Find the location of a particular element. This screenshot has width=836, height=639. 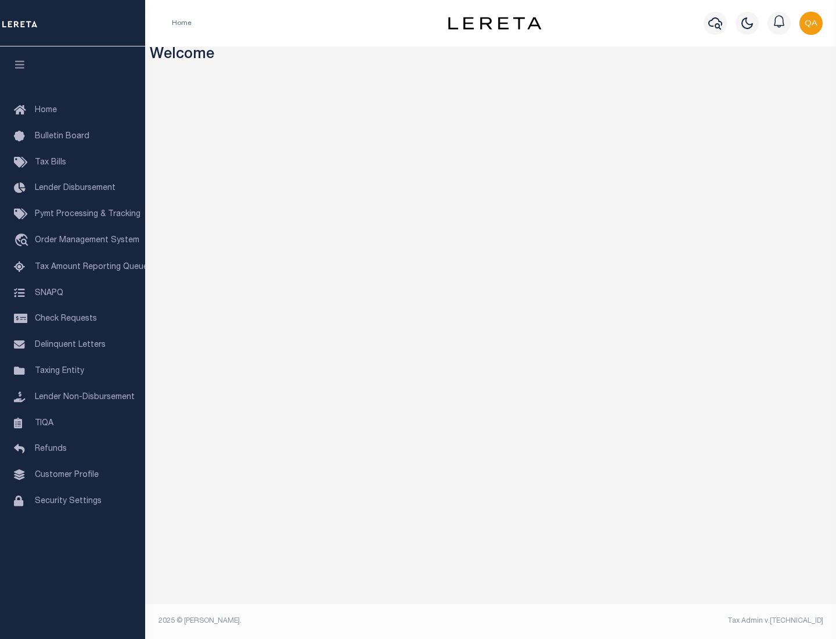

span: Home is located at coordinates (46, 110).